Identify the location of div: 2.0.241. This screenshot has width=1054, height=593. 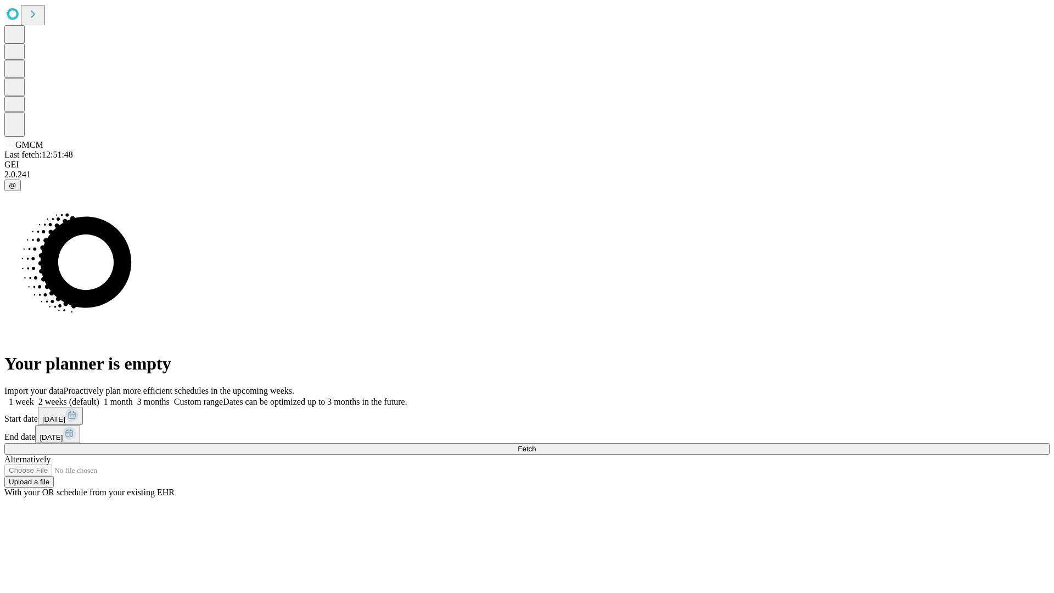
(527, 175).